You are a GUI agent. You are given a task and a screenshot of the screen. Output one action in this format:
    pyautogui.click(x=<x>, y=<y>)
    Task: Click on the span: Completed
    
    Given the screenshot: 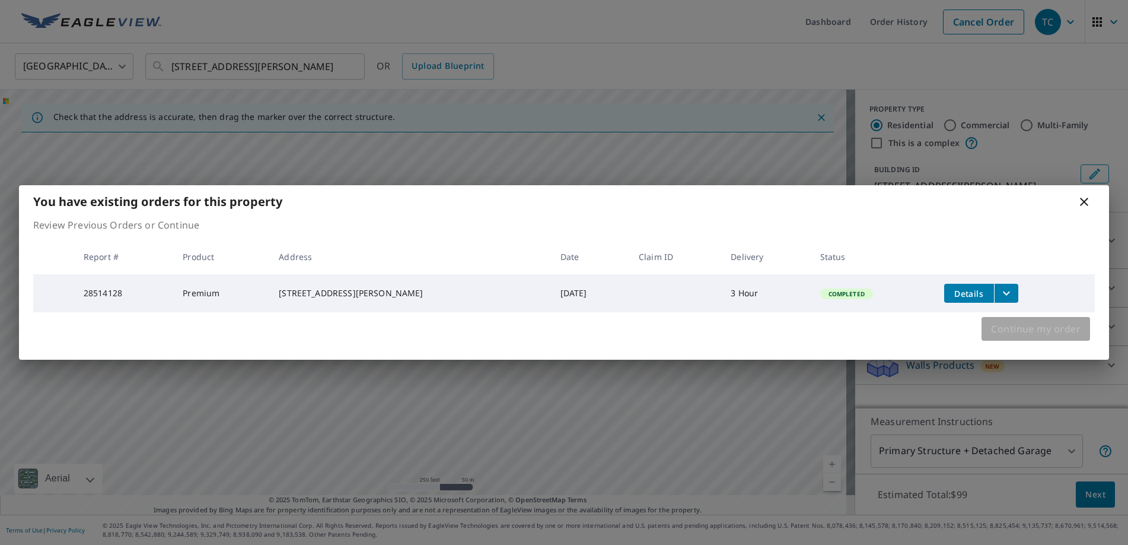 What is the action you would take?
    pyautogui.click(x=847, y=294)
    